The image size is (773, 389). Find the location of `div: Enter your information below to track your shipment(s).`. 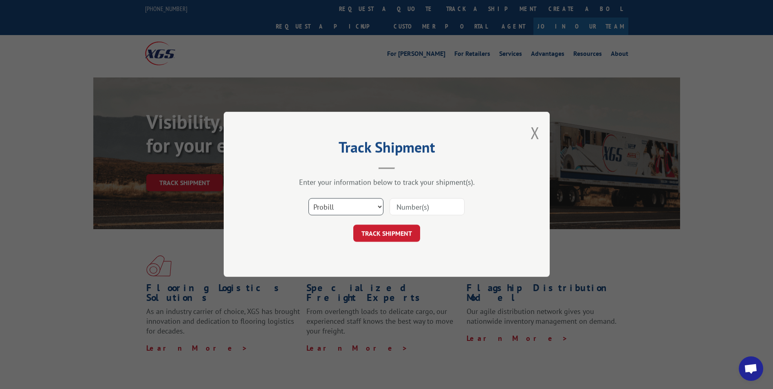

div: Enter your information below to track your shipment(s). is located at coordinates (386, 182).